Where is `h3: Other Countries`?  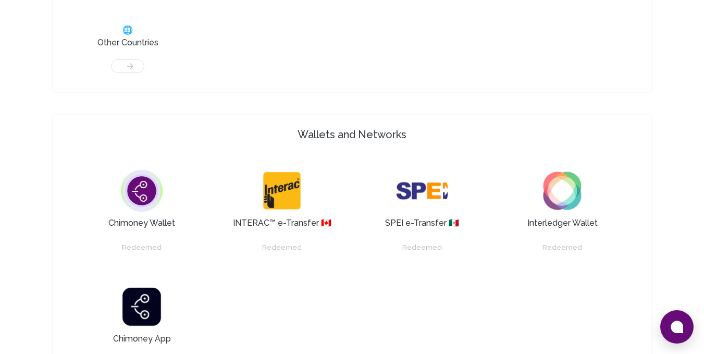 h3: Other Countries is located at coordinates (128, 43).